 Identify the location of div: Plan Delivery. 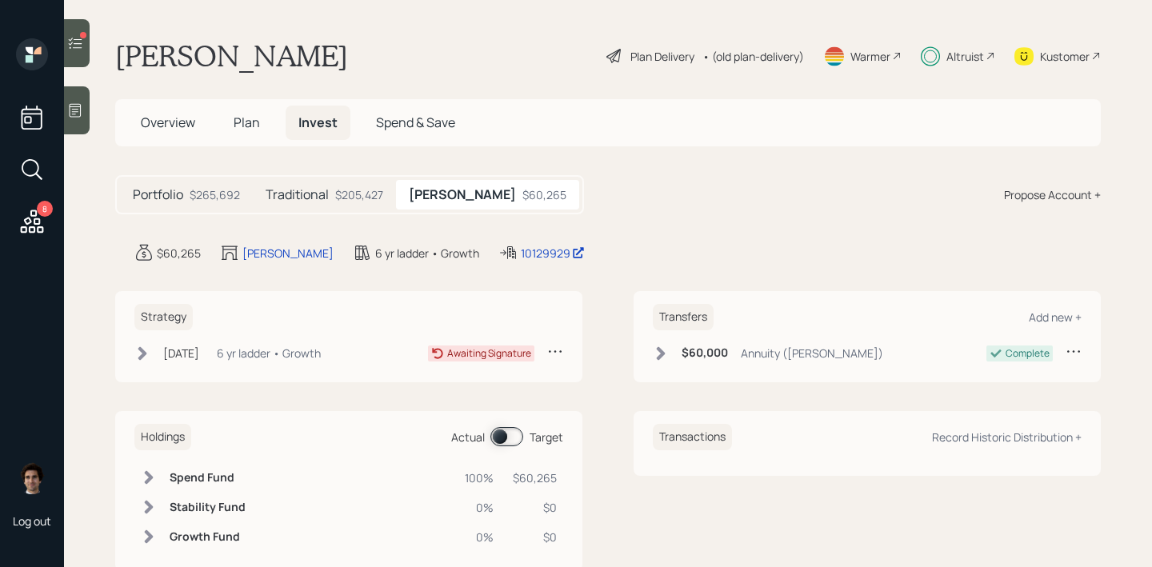
(663, 56).